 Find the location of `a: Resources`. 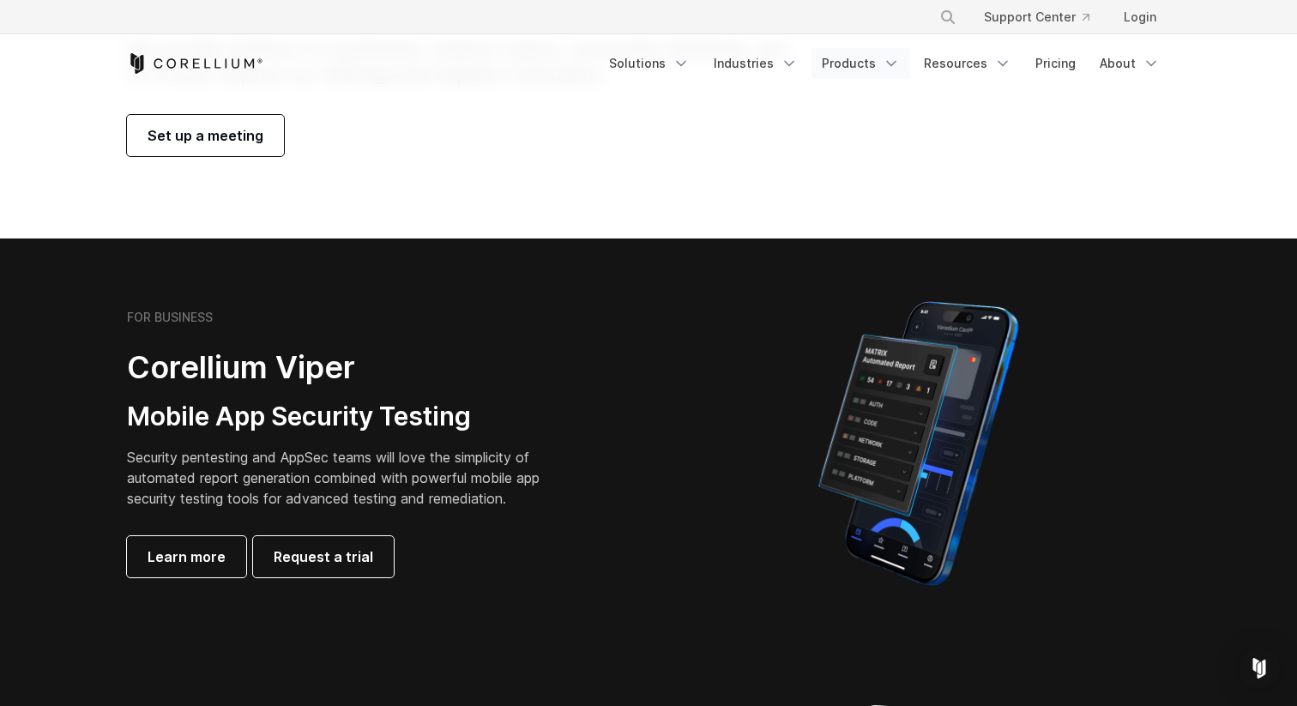

a: Resources is located at coordinates (968, 63).